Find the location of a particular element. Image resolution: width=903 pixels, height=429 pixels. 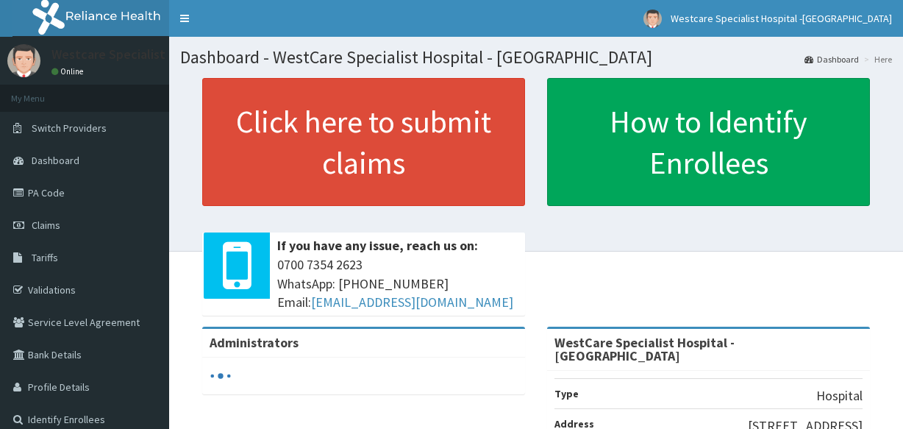

a: Click here to submit claims is located at coordinates (363, 142).